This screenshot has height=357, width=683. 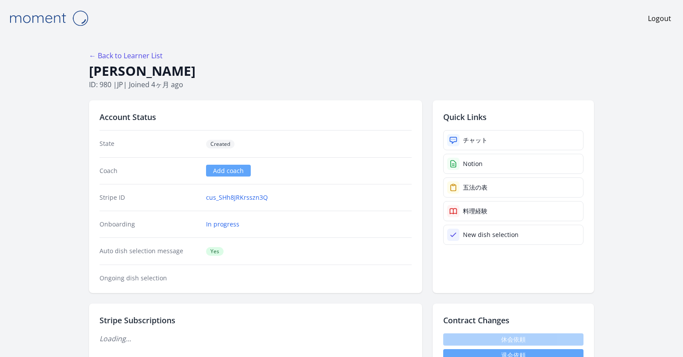 What do you see at coordinates (149, 171) in the screenshot?
I see `dt: Coach` at bounding box center [149, 171].